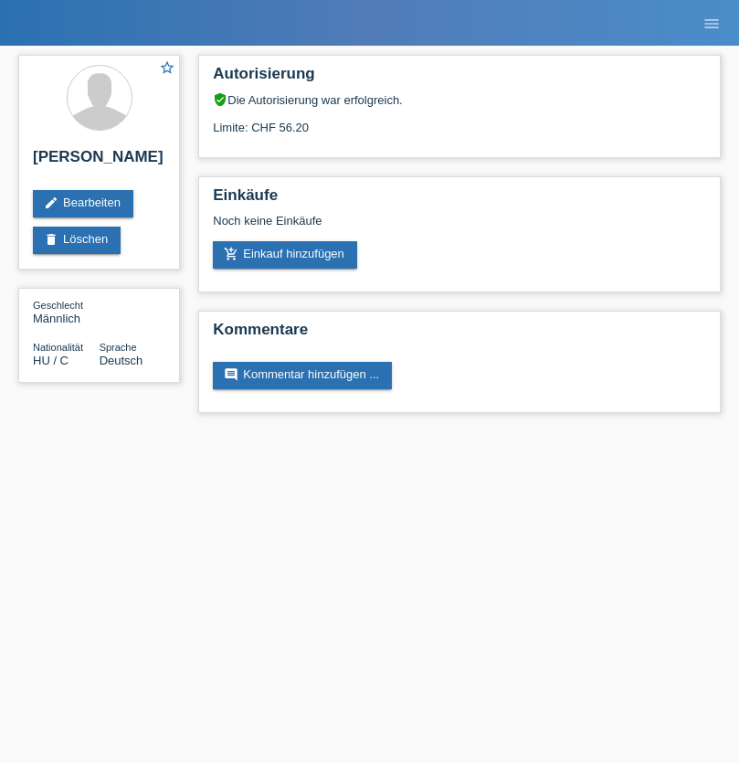  Describe the element at coordinates (121, 360) in the screenshot. I see `span: Deutsch` at that location.